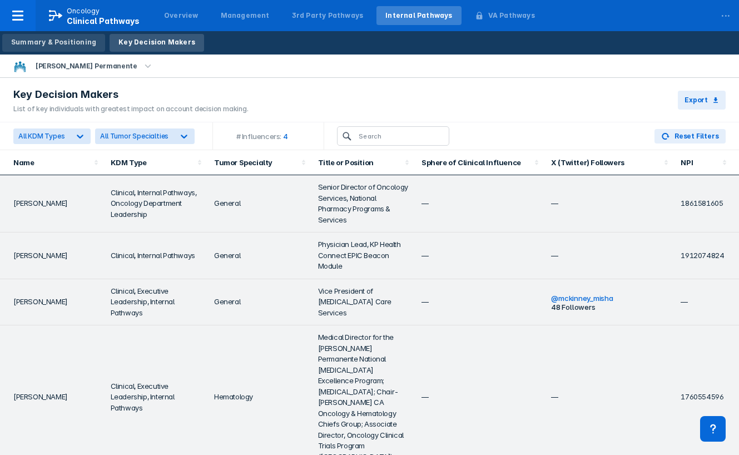 This screenshot has width=739, height=455. I want to click on a: @mckinney_misha, so click(582, 298).